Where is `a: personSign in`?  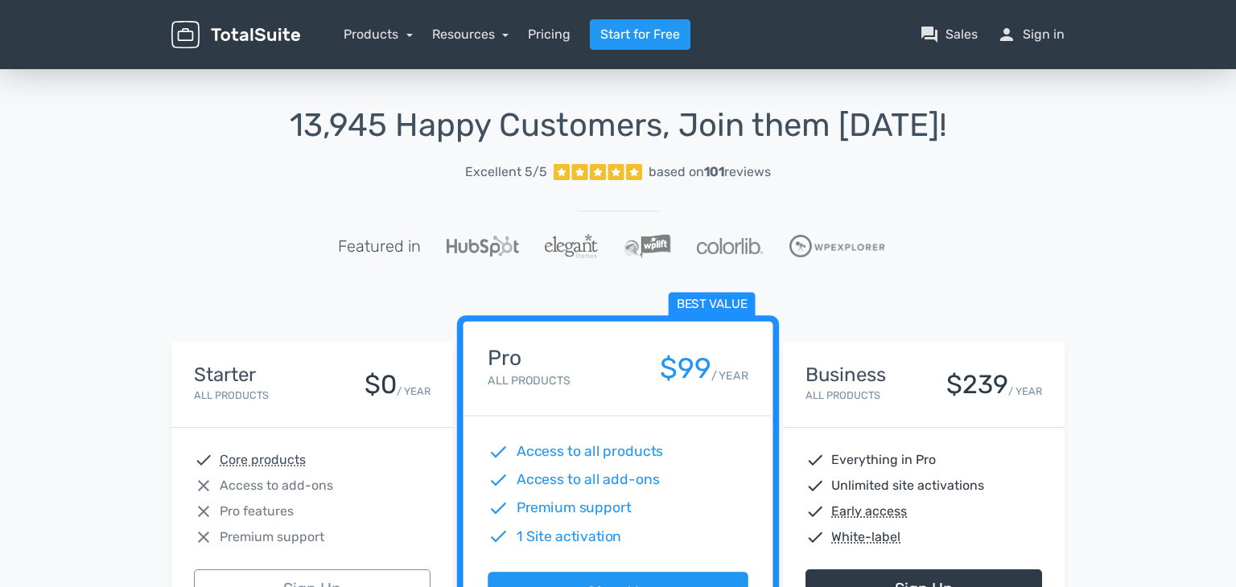 a: personSign in is located at coordinates (1031, 35).